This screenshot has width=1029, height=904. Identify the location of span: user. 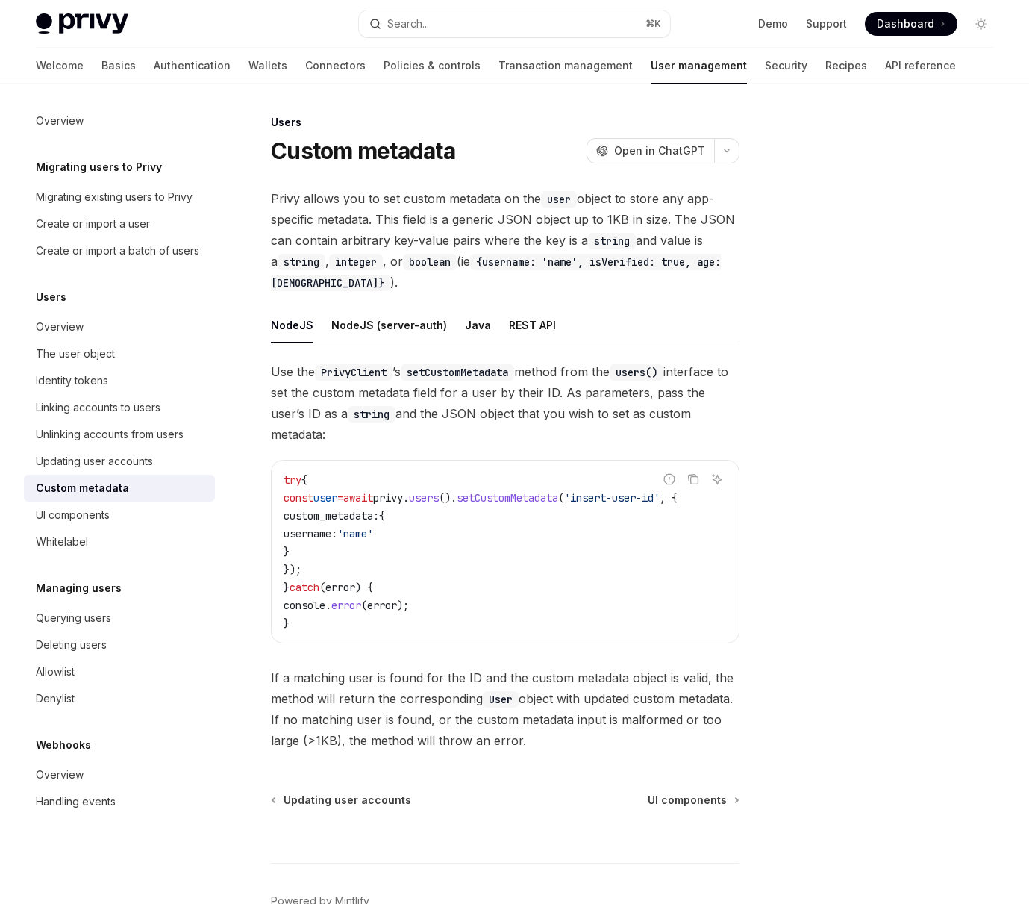
(325, 498).